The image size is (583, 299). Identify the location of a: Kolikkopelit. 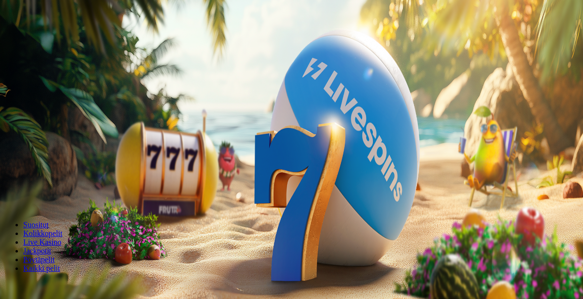
(43, 233).